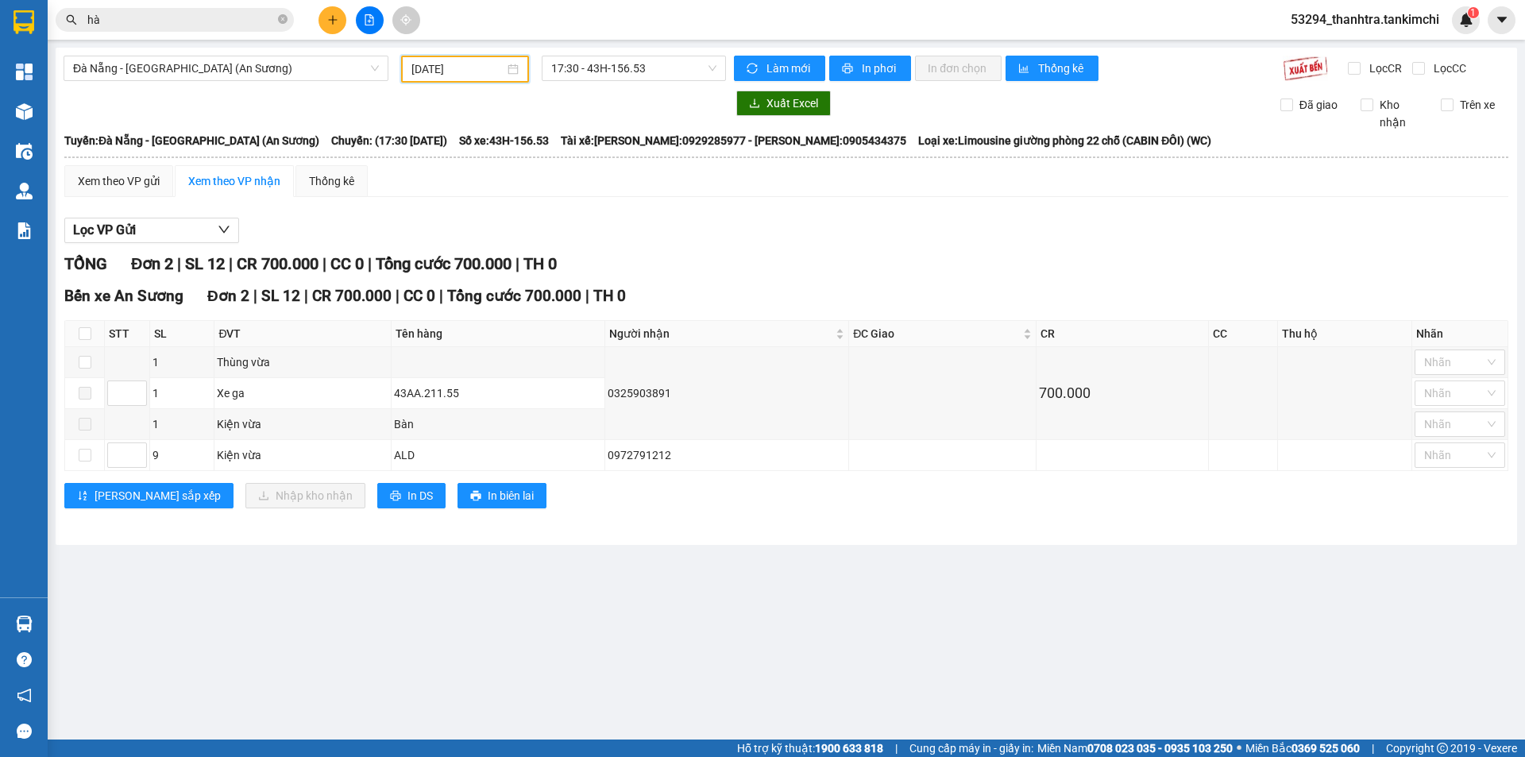  What do you see at coordinates (182, 455) in the screenshot?
I see `div: 9` at bounding box center [182, 455].